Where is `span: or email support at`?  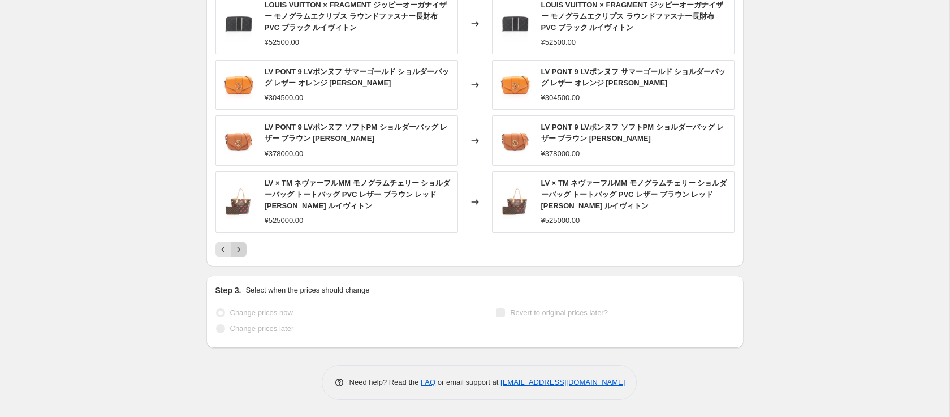 span: or email support at is located at coordinates (468, 382).